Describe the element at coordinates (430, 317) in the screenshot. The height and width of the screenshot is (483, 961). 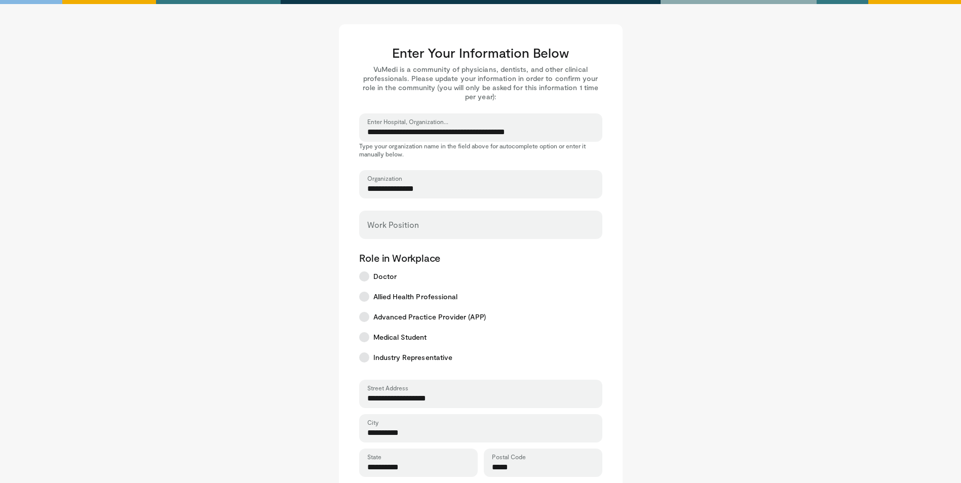
I see `span: Advanced Practice Provider (APP)` at that location.